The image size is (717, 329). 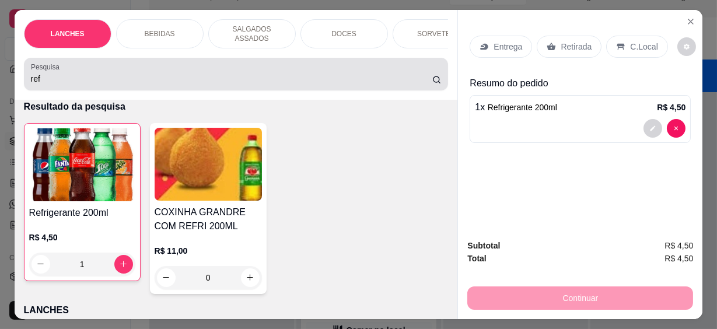 What do you see at coordinates (82, 213) in the screenshot?
I see `h4: Refrigerante 200ml` at bounding box center [82, 213].